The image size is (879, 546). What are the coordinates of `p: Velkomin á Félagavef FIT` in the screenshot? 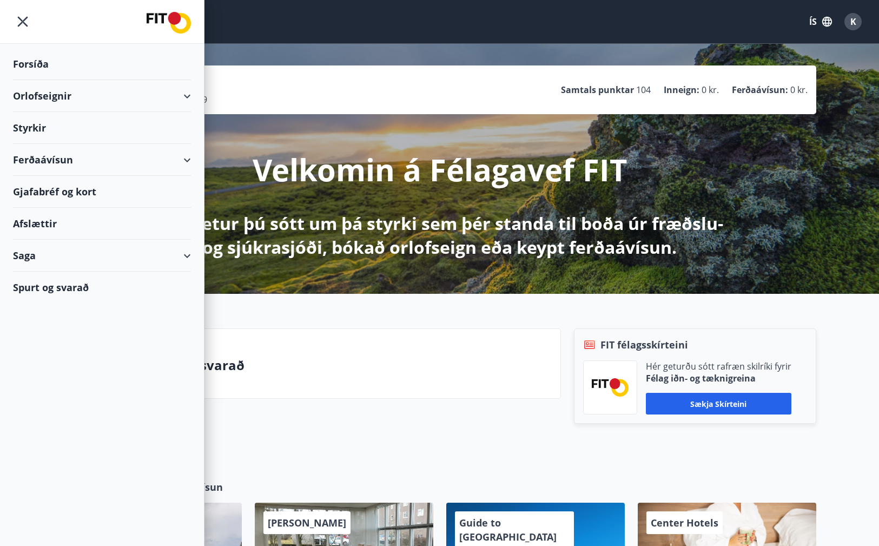 It's located at (440, 169).